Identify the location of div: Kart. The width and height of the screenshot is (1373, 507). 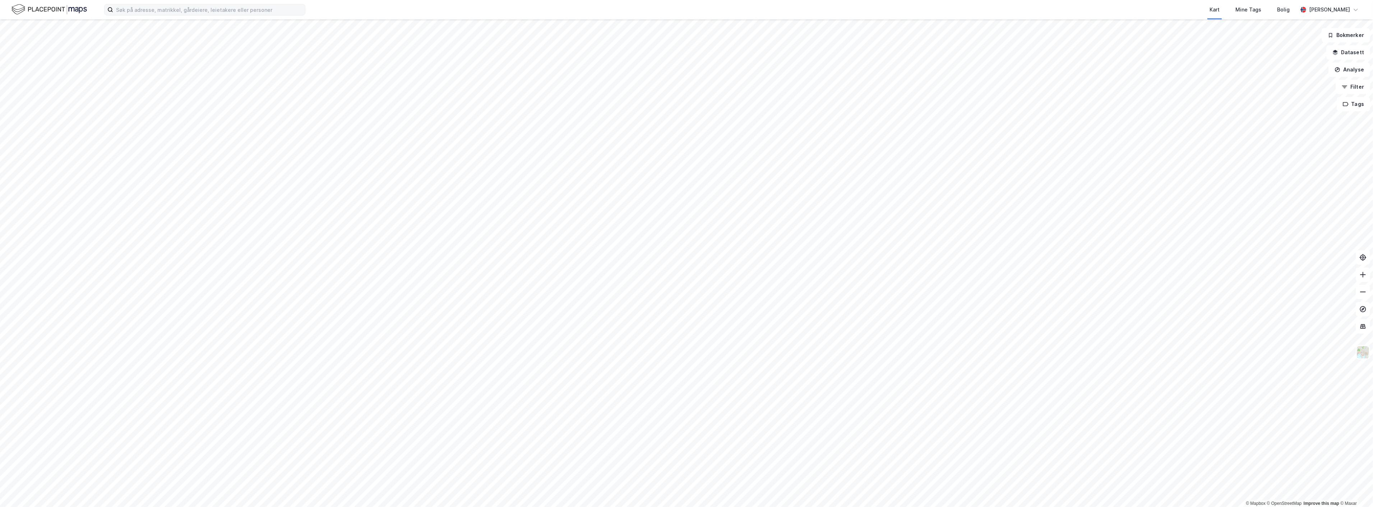
(1215, 10).